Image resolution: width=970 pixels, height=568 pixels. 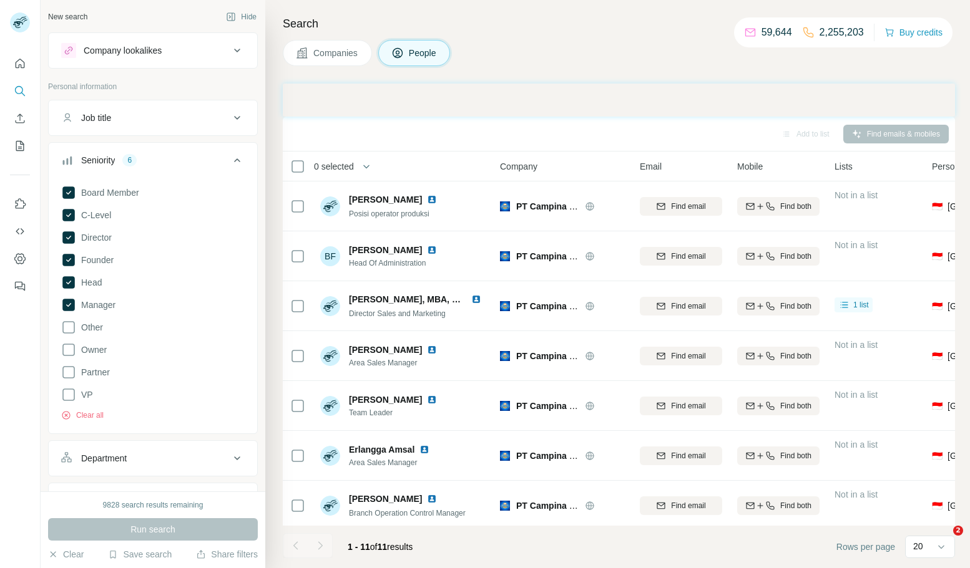 What do you see at coordinates (395, 413) in the screenshot?
I see `span: Team Leader` at bounding box center [395, 413].